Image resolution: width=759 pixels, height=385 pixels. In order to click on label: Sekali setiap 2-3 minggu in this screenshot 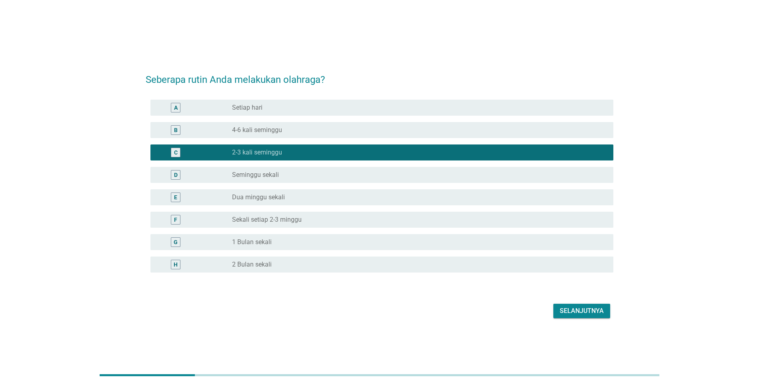, I will do `click(267, 220)`.